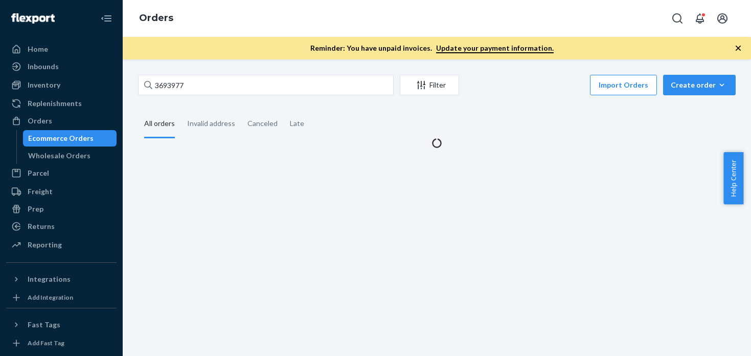  I want to click on div: Freight, so click(40, 191).